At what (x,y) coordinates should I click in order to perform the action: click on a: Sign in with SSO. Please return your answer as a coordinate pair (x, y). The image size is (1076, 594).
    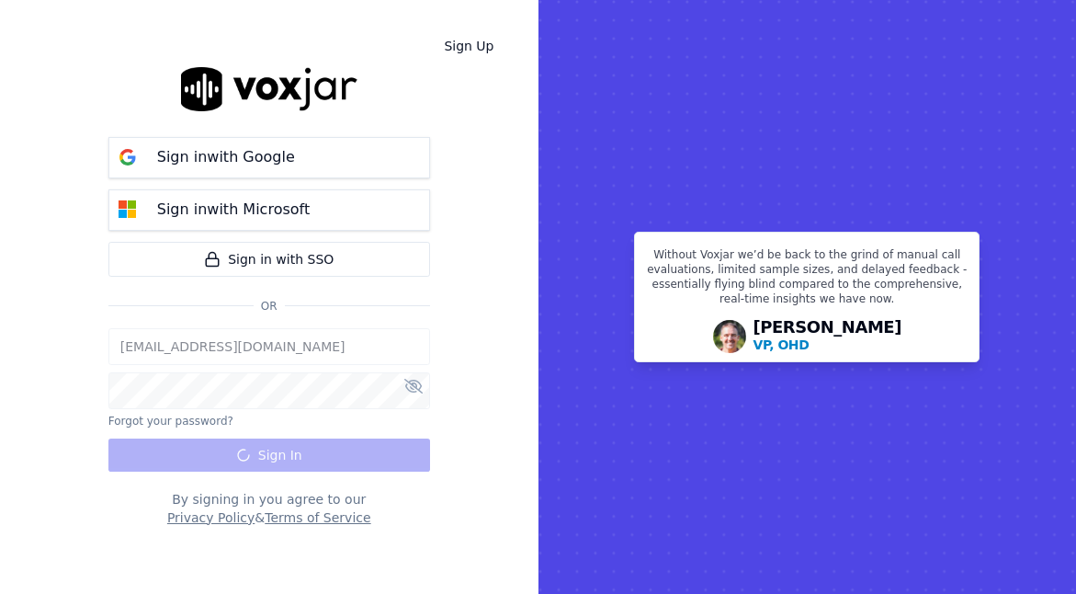
    Looking at the image, I should click on (269, 259).